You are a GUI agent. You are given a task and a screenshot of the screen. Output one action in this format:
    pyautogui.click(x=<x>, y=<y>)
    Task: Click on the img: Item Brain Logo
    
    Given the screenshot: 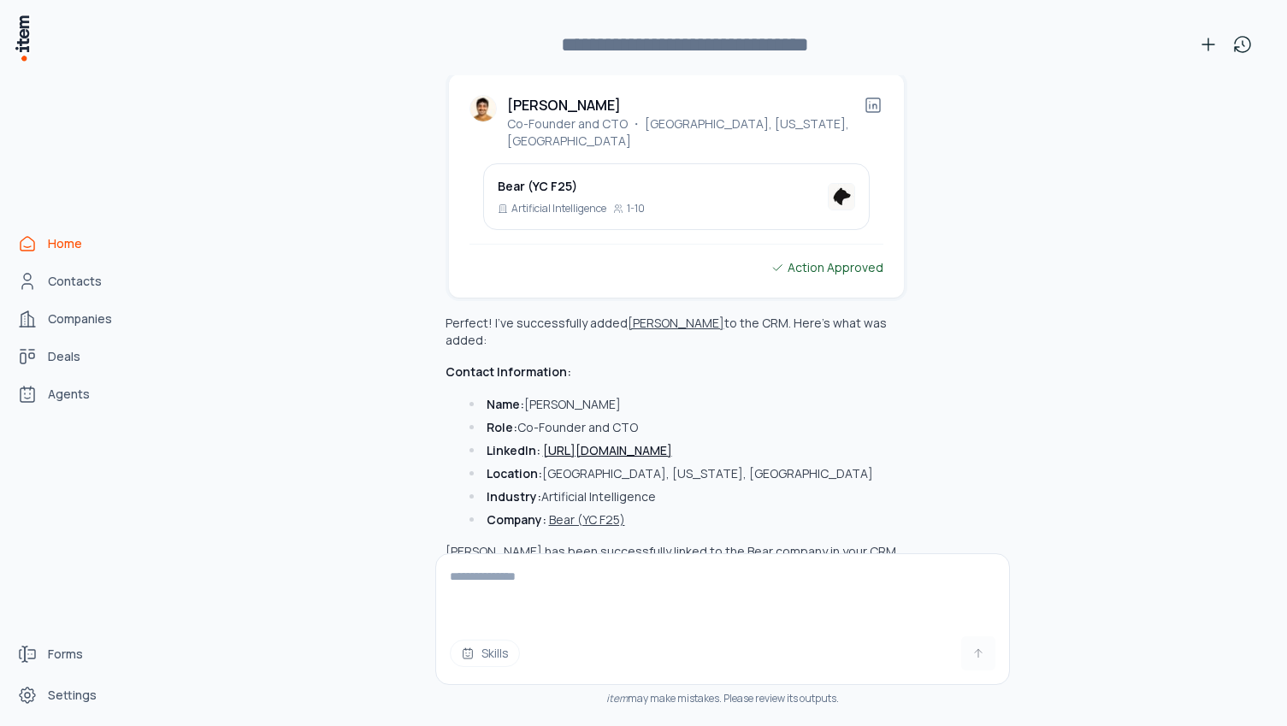 What is the action you would take?
    pyautogui.click(x=22, y=38)
    